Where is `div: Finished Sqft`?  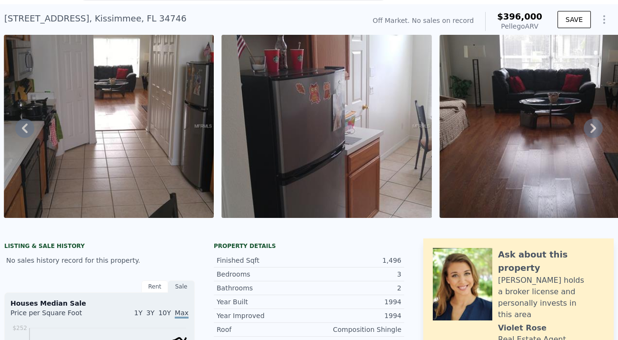 div: Finished Sqft is located at coordinates (263, 260).